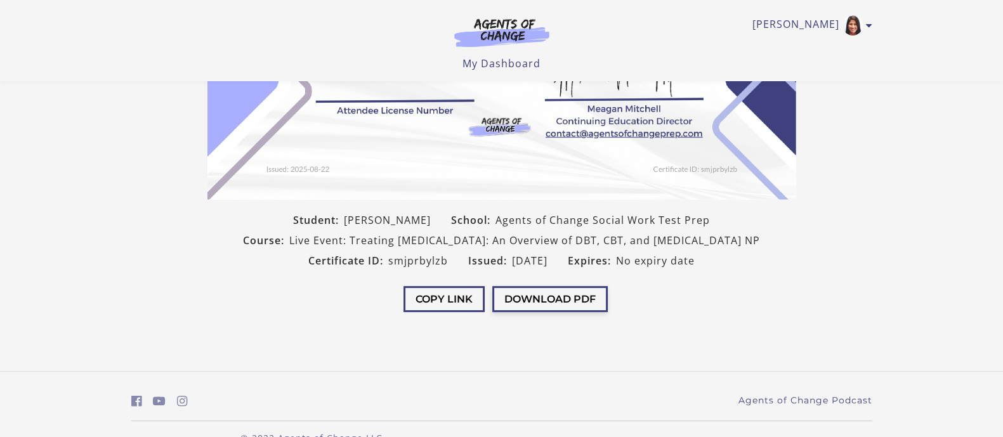 This screenshot has height=437, width=1003. What do you see at coordinates (182, 401) in the screenshot?
I see `a: https://www.instagram.com/agentsofchangeprep/ (Open in a new window)` at bounding box center [182, 401].